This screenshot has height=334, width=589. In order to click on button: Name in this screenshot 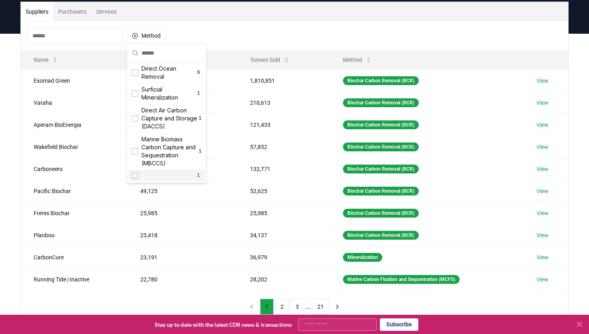, I will do `click(46, 60)`.